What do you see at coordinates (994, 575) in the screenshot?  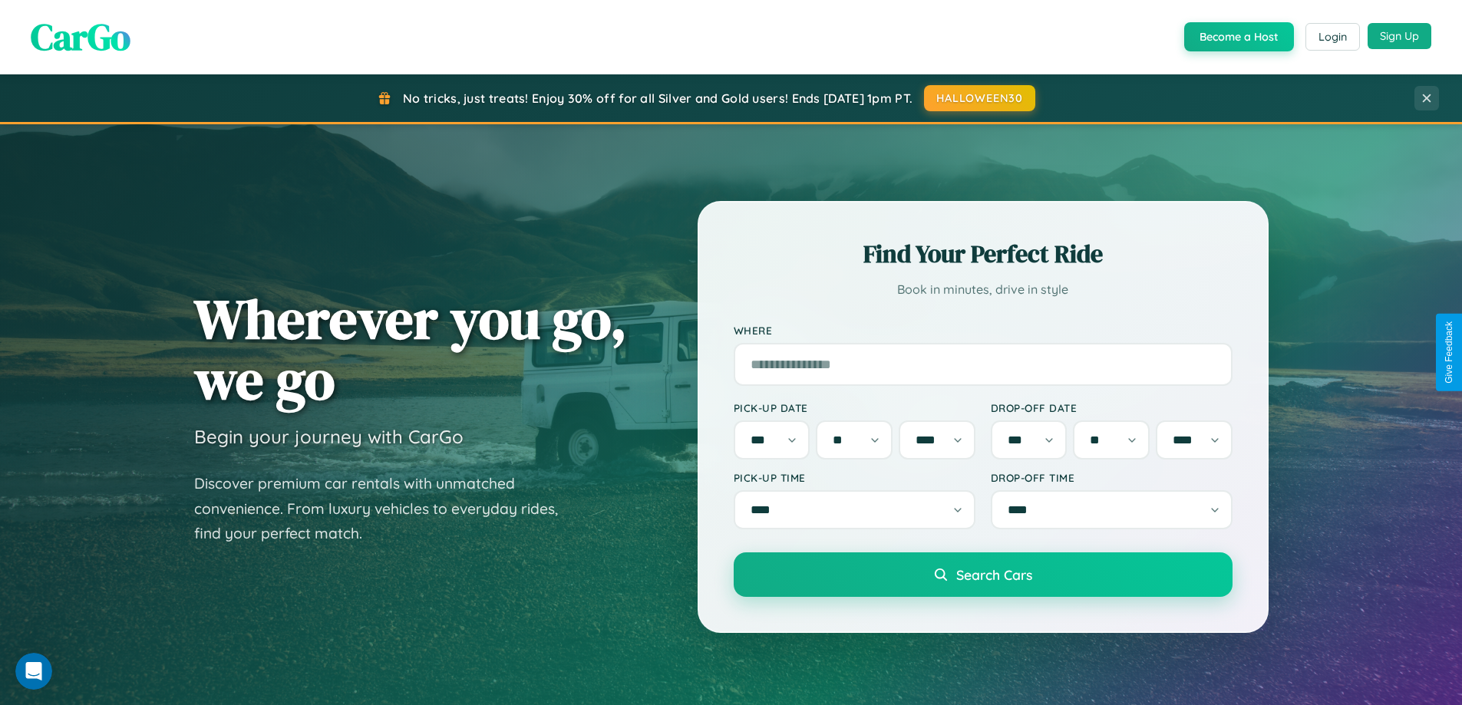 I see `span: Search Cars` at bounding box center [994, 575].